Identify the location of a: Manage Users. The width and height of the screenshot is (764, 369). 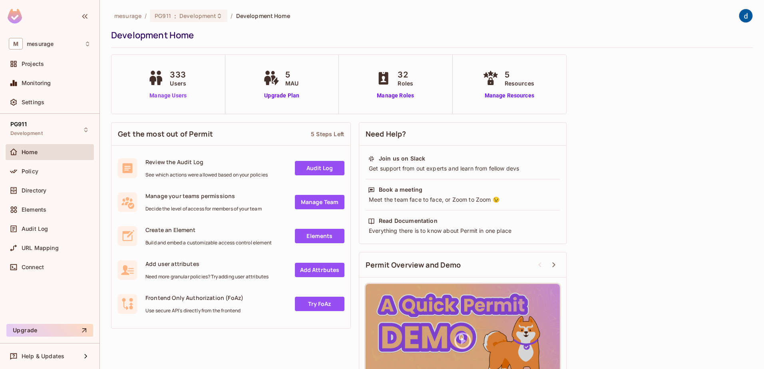
(168, 96).